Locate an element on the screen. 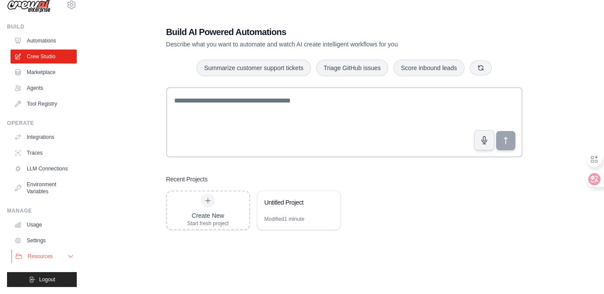  p: Describe what you want to automate and watch AI create intelligent workflows for you is located at coordinates (313, 44).